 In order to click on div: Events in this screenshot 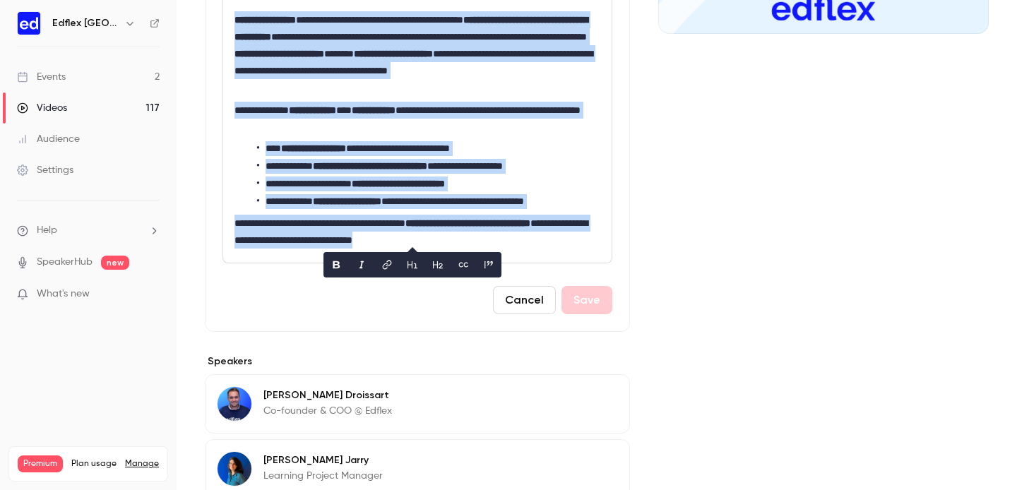, I will do `click(41, 77)`.